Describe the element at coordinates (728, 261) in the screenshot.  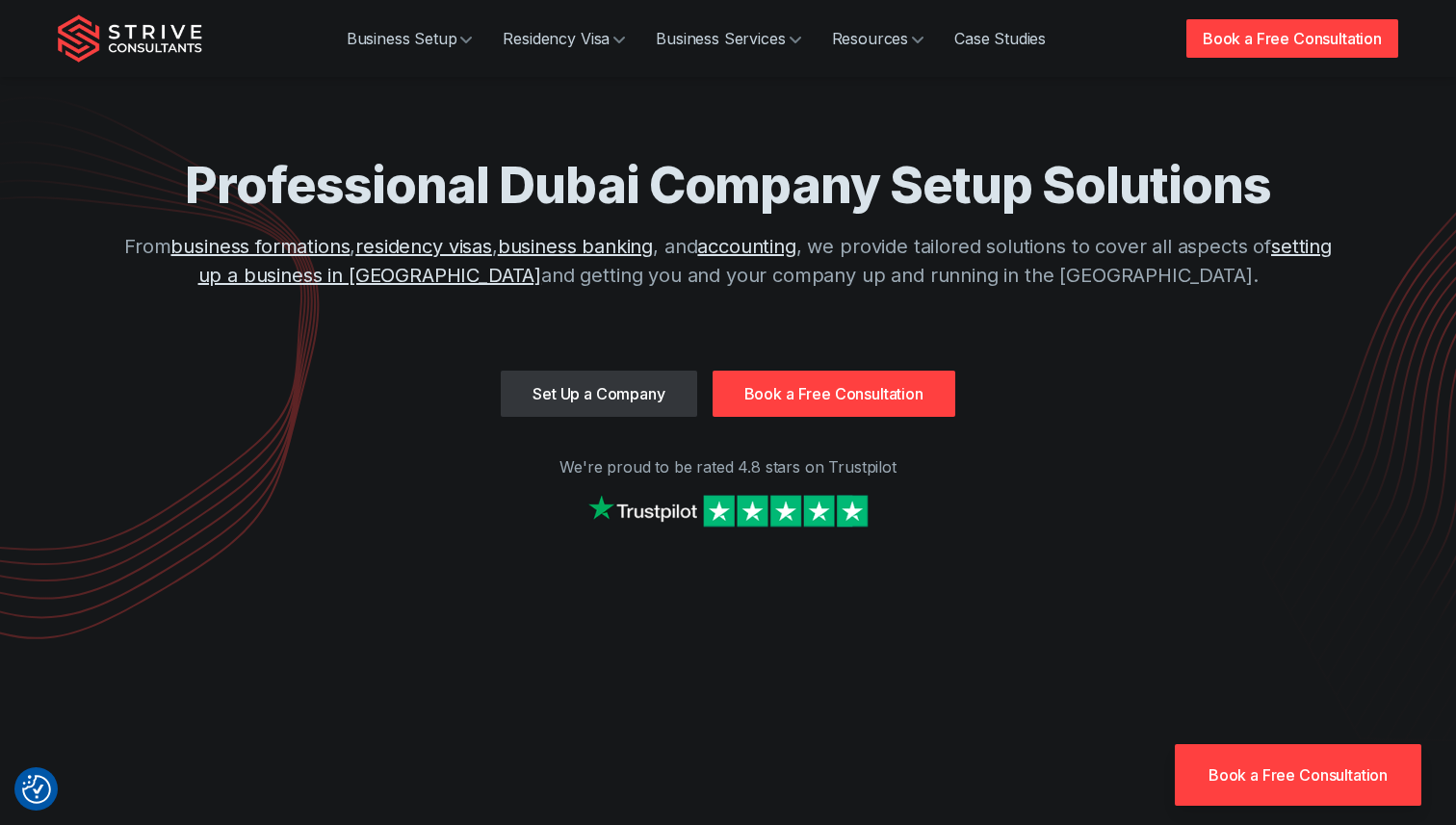
I see `p: From , , , and , we provide tailored solutions to cover all aspects of and getting you and your c...` at that location.